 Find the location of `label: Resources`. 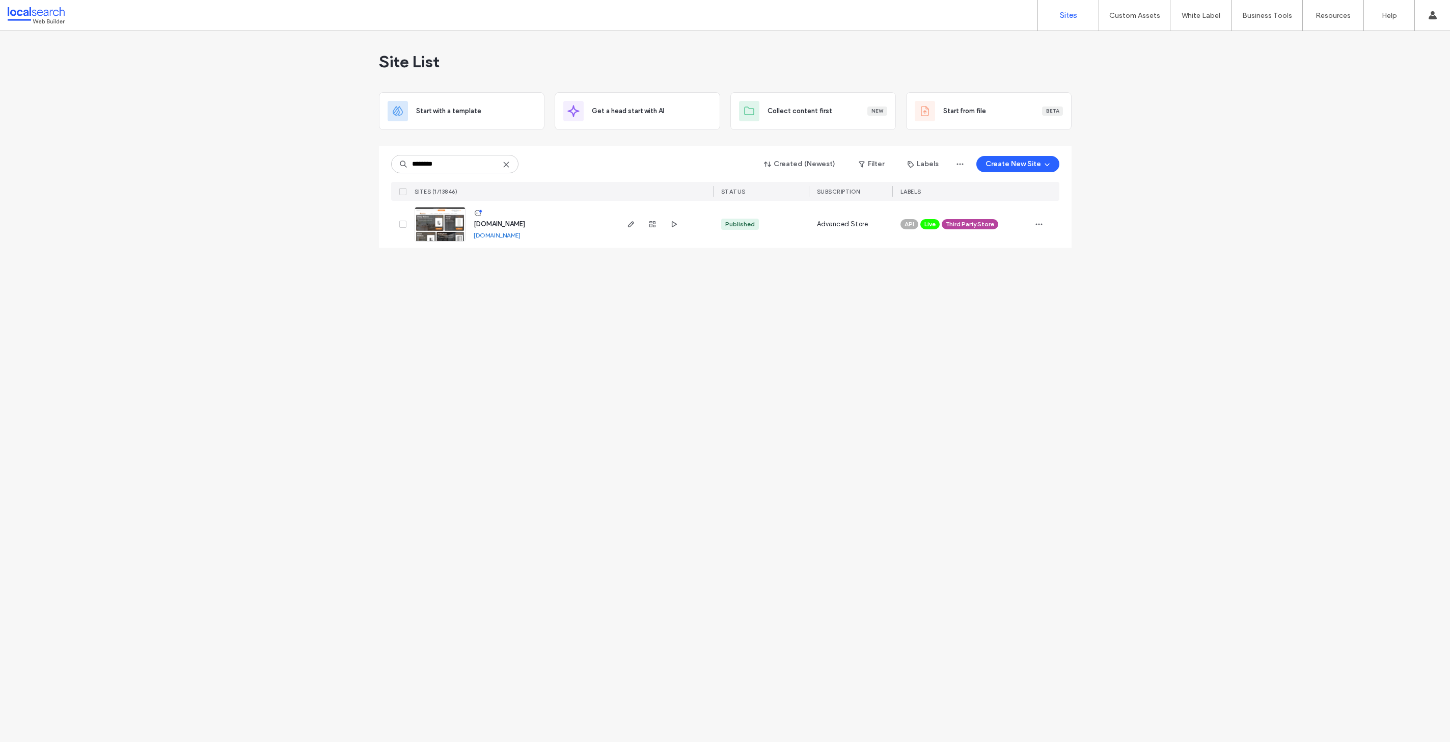

label: Resources is located at coordinates (1333, 15).